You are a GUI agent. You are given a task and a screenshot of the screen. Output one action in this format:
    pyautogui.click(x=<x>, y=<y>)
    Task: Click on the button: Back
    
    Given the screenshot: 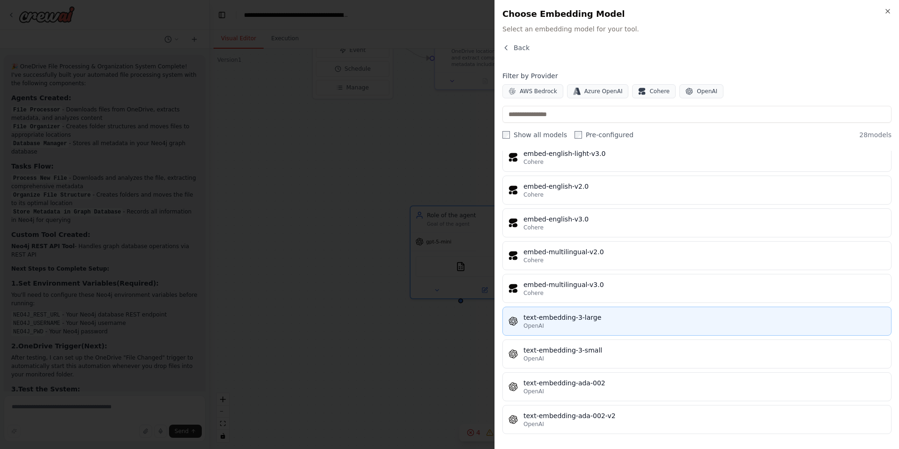 What is the action you would take?
    pyautogui.click(x=516, y=48)
    